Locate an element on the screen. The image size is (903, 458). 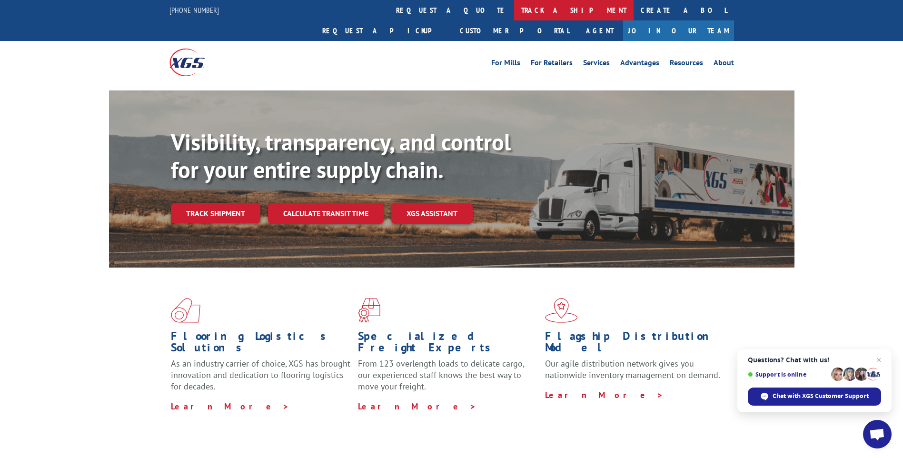
a: For Mills is located at coordinates (506, 64).